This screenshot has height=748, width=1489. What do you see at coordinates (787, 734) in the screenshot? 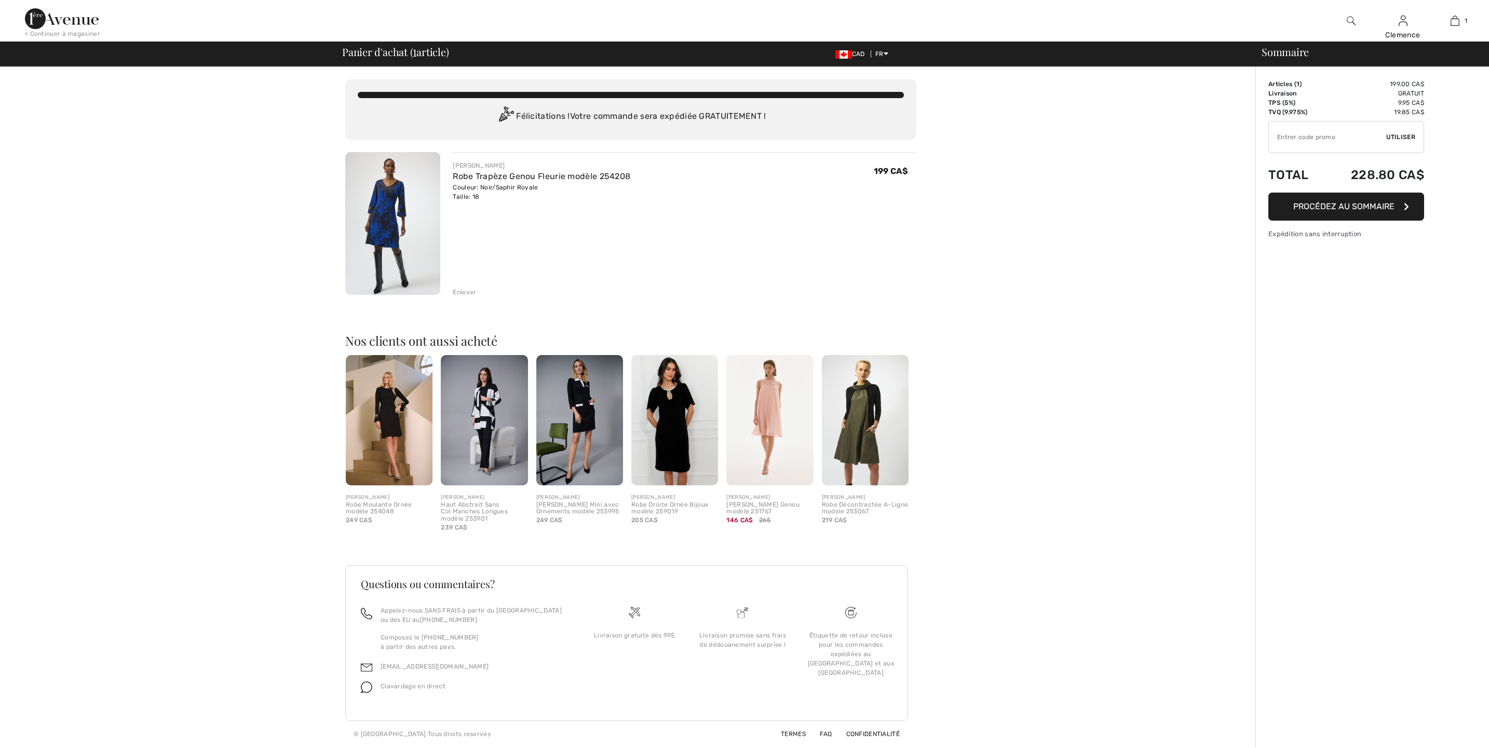
I see `a: Termes` at bounding box center [787, 734].